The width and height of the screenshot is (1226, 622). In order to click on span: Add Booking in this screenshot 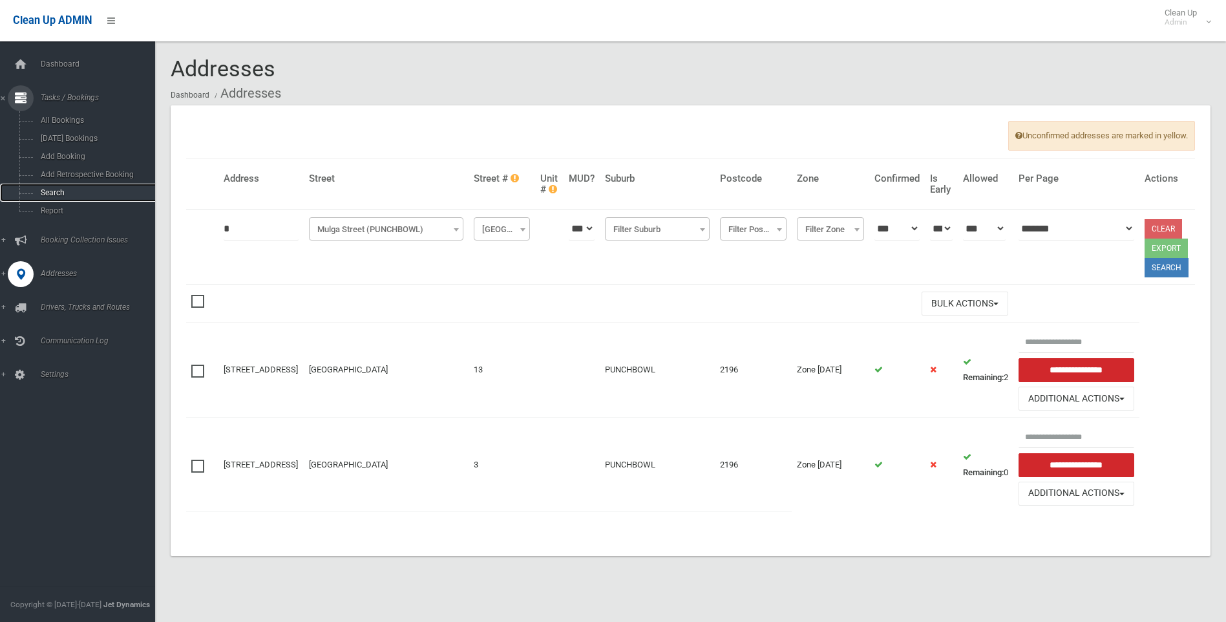, I will do `click(95, 156)`.